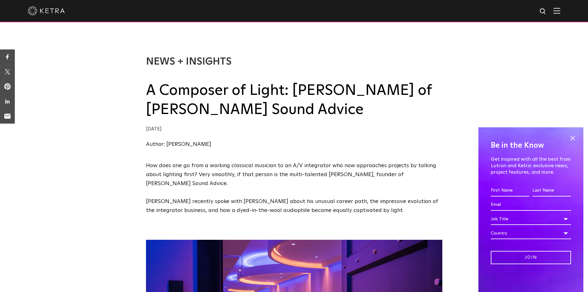 The height and width of the screenshot is (292, 588). What do you see at coordinates (46, 11) in the screenshot?
I see `img: ketra-logo-2019-white` at bounding box center [46, 11].